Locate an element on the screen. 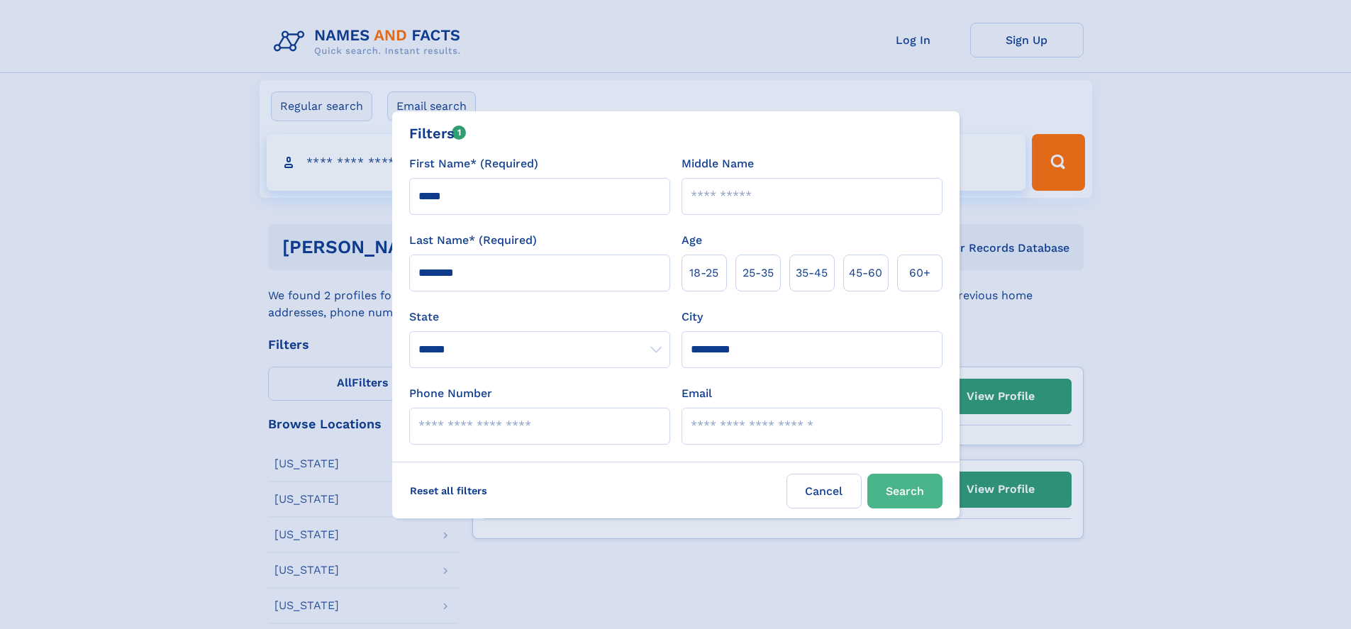 The image size is (1351, 629). label: Last Name* (Required) is located at coordinates (473, 240).